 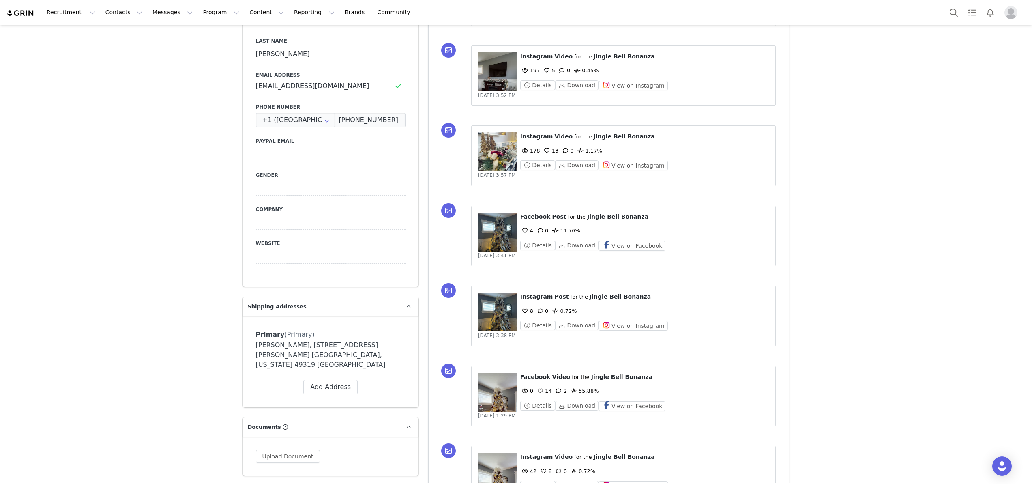 I want to click on a: Verify, so click(x=19, y=34).